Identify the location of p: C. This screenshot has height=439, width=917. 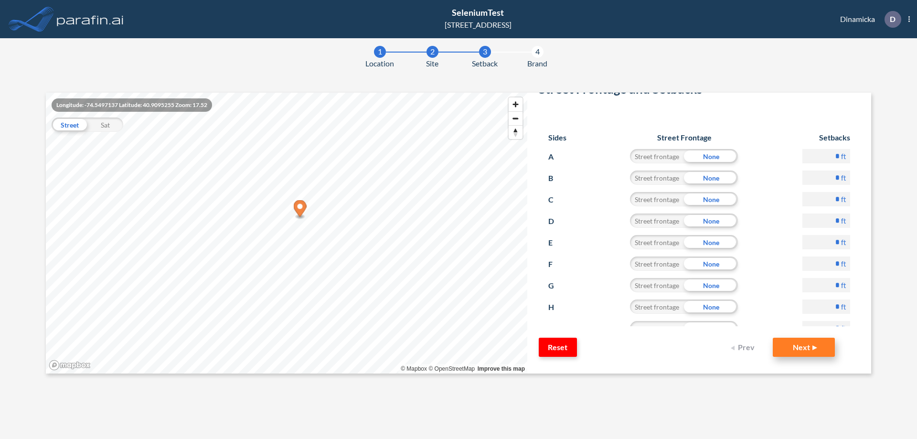
(557, 200).